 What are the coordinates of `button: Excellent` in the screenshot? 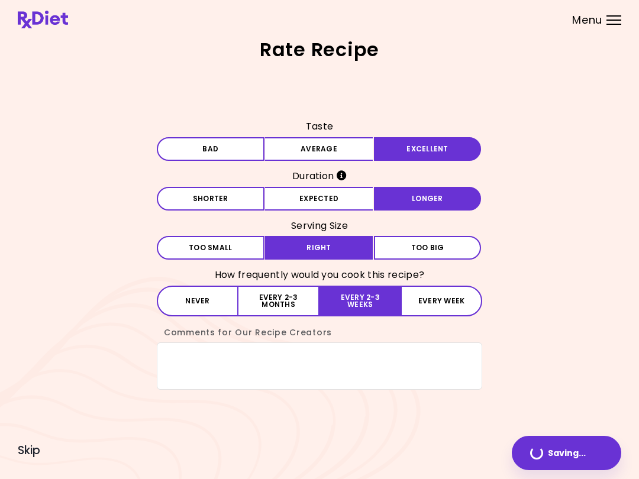 It's located at (428, 149).